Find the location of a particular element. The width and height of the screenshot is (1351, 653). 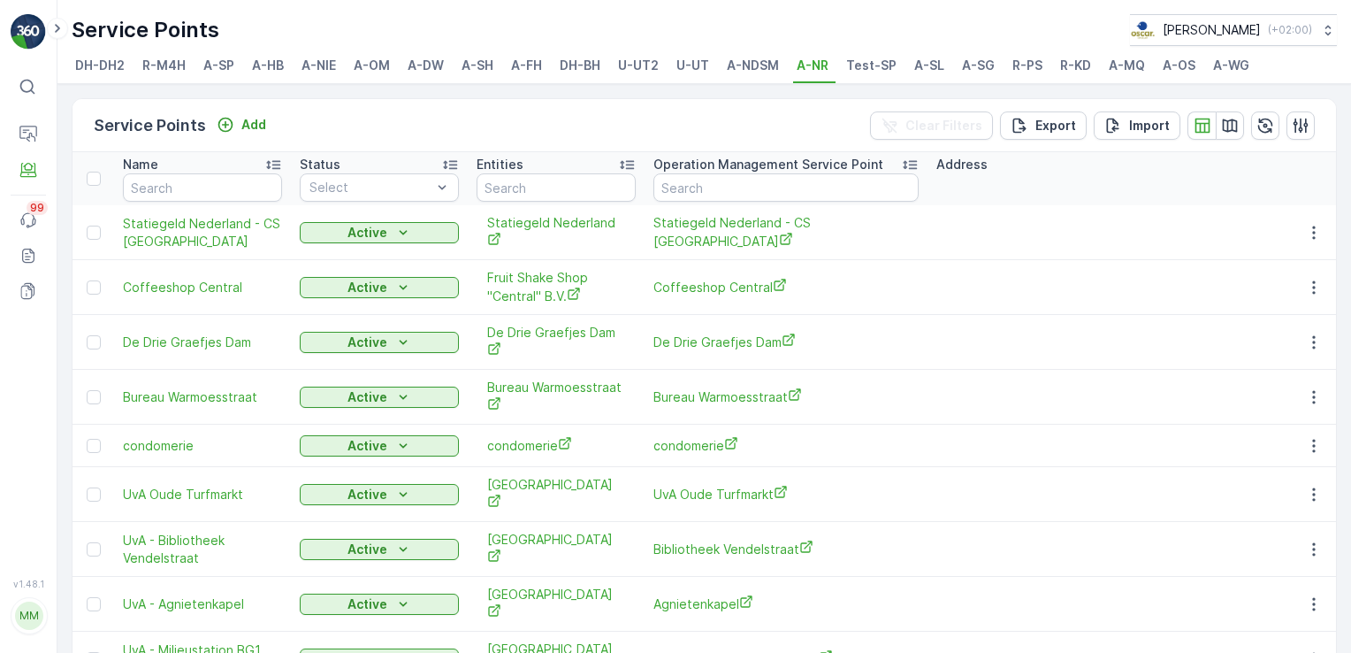

span: A-NR is located at coordinates (813, 65).